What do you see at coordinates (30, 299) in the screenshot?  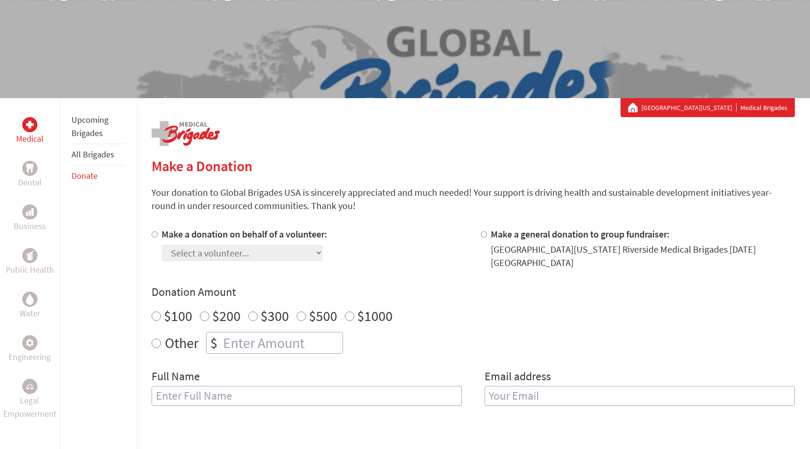 I see `img: Water` at bounding box center [30, 299].